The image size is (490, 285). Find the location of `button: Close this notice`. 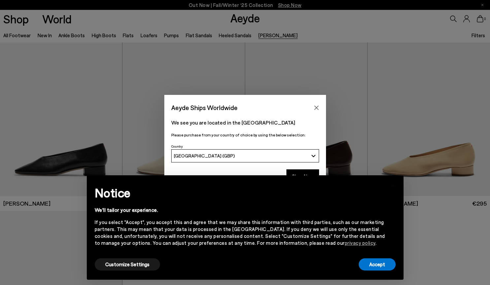

button: Close this notice is located at coordinates (393, 185).